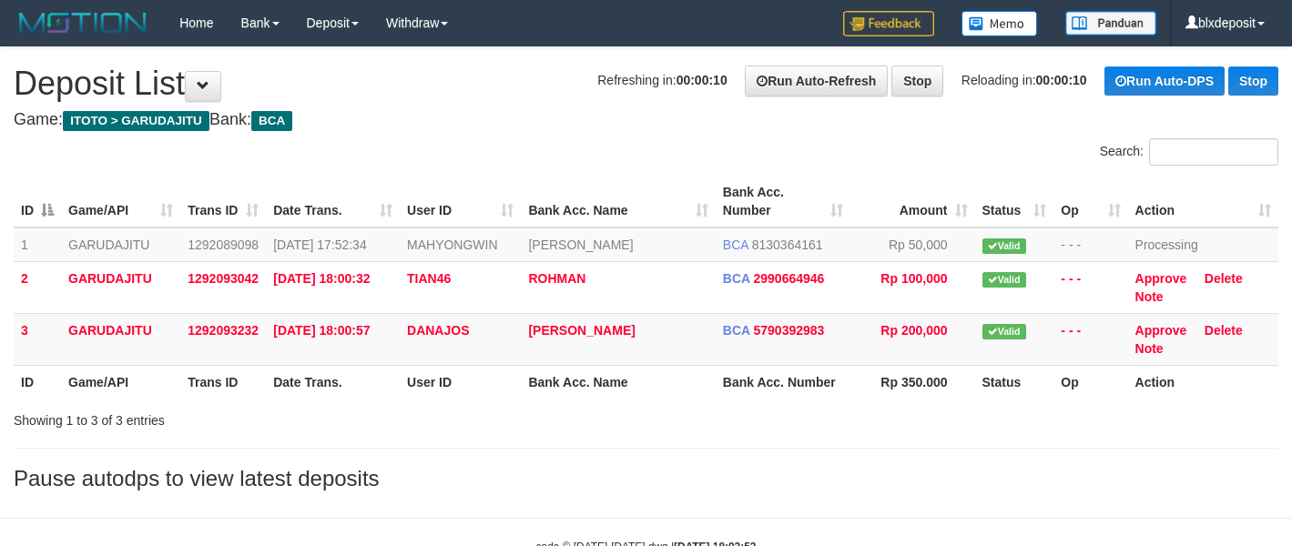  I want to click on a: Run Auto-Refresh, so click(816, 81).